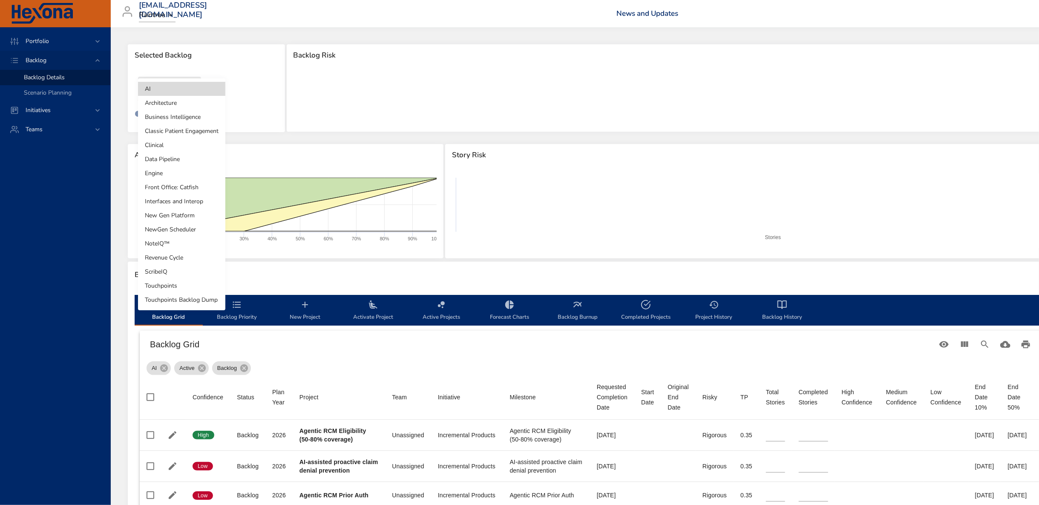 The image size is (1039, 505). I want to click on li: Classic Patient Engagement, so click(182, 131).